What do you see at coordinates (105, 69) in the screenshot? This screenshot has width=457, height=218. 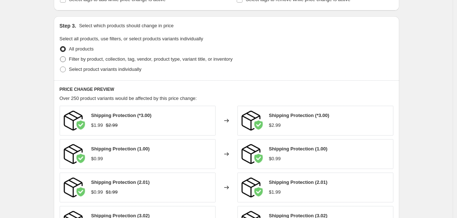 I see `span: Select product variants individually` at bounding box center [105, 69].